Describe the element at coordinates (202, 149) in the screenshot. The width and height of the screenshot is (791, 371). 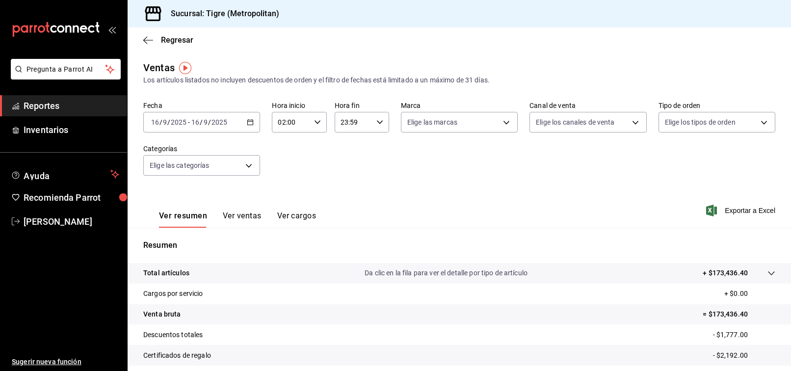
I see `label: Categorías` at that location.